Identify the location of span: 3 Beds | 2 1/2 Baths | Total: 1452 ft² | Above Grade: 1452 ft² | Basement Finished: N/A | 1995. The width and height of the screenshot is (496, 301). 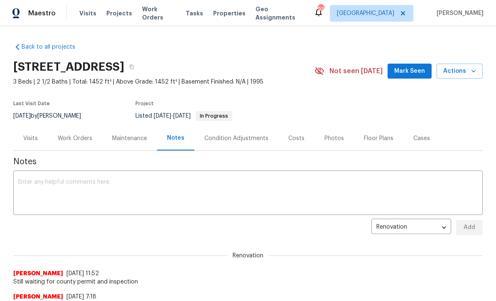
(164, 82).